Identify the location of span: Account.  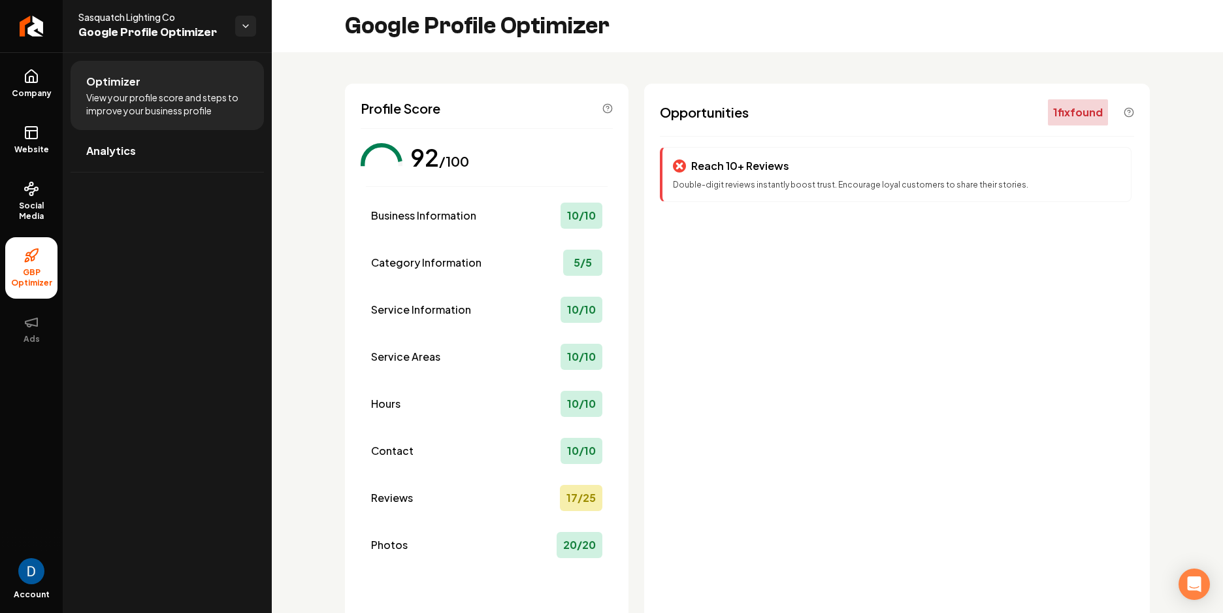
(31, 595).